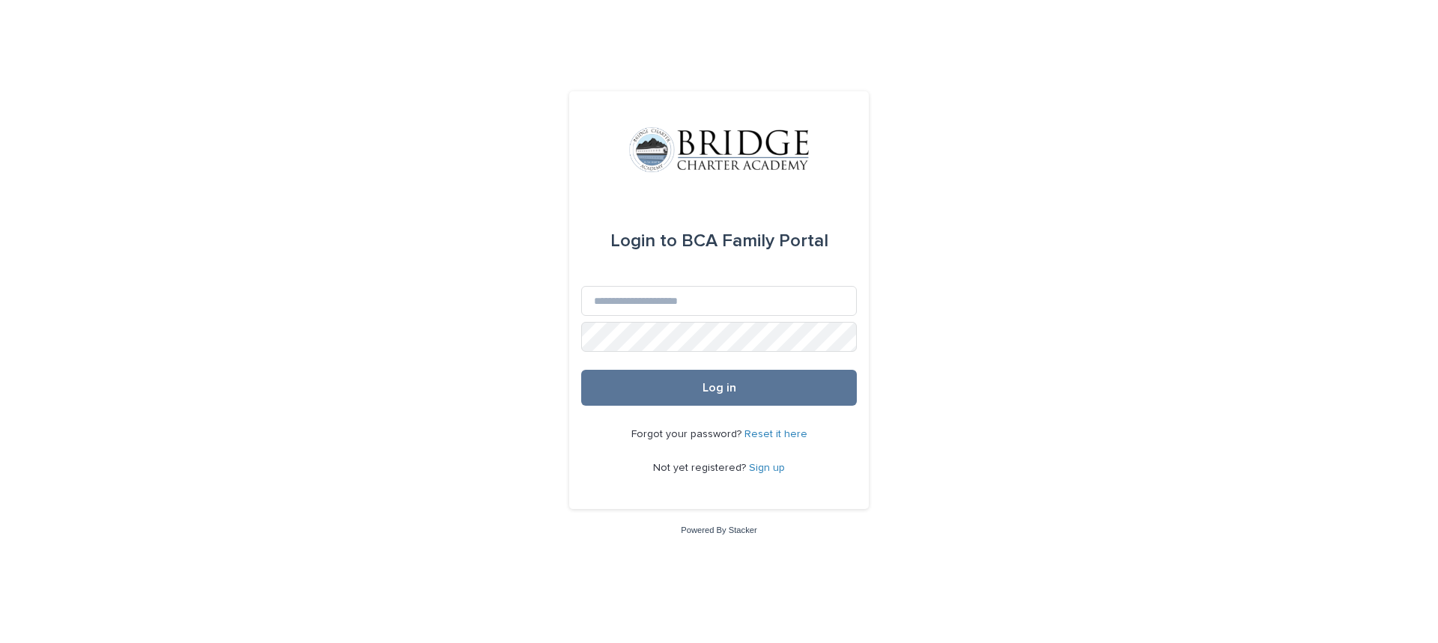 The height and width of the screenshot is (643, 1438). Describe the element at coordinates (643, 241) in the screenshot. I see `span: Login to` at that location.